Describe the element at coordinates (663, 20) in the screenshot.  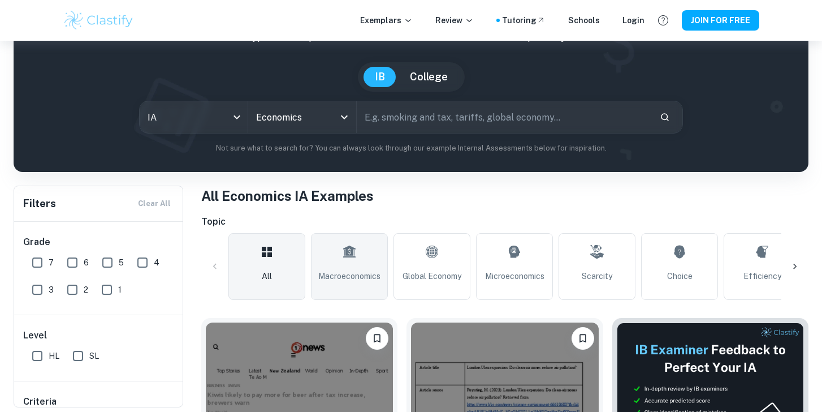
I see `button: Help and Feedback` at that location.